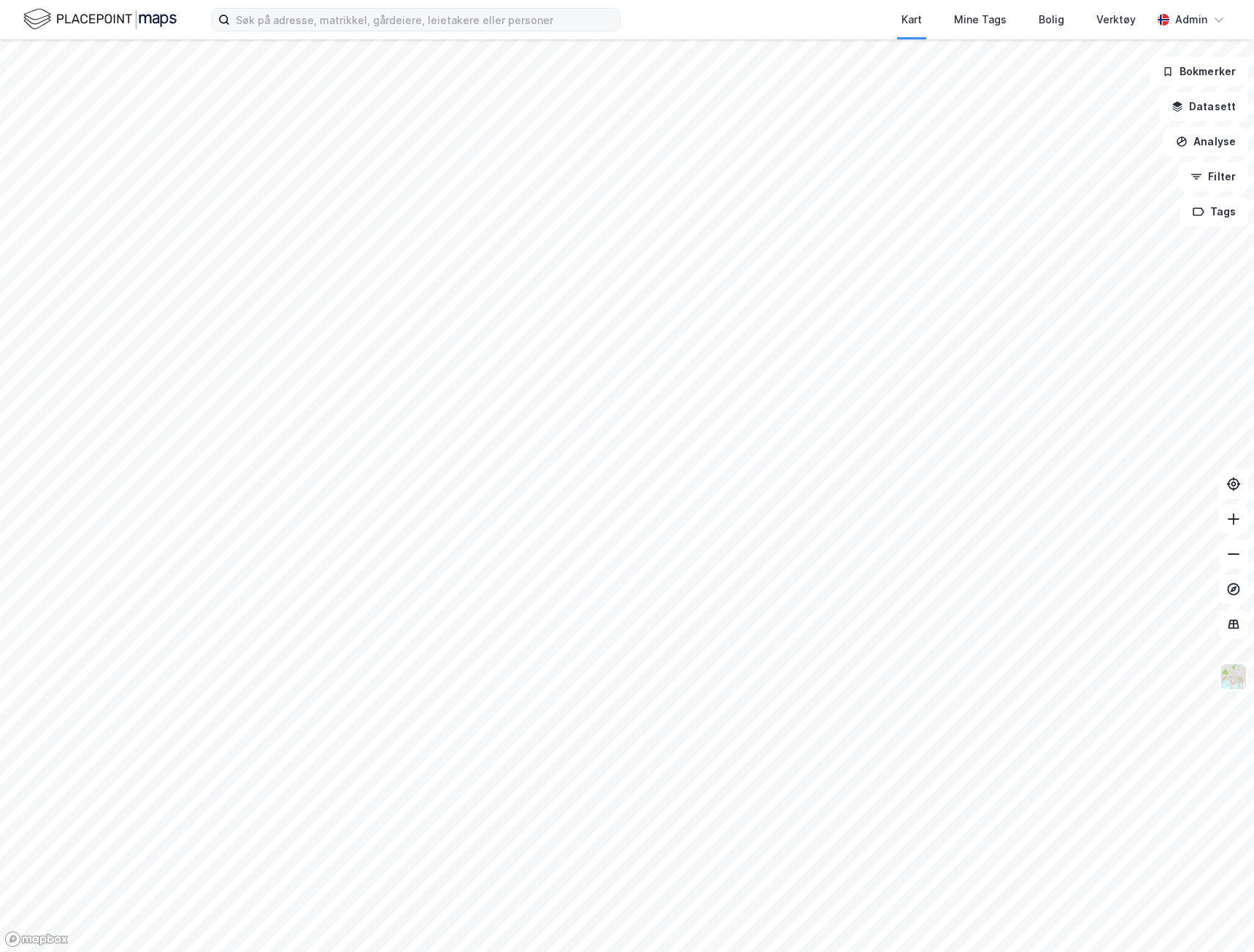 This screenshot has height=952, width=1254. I want to click on div: Admin, so click(1191, 20).